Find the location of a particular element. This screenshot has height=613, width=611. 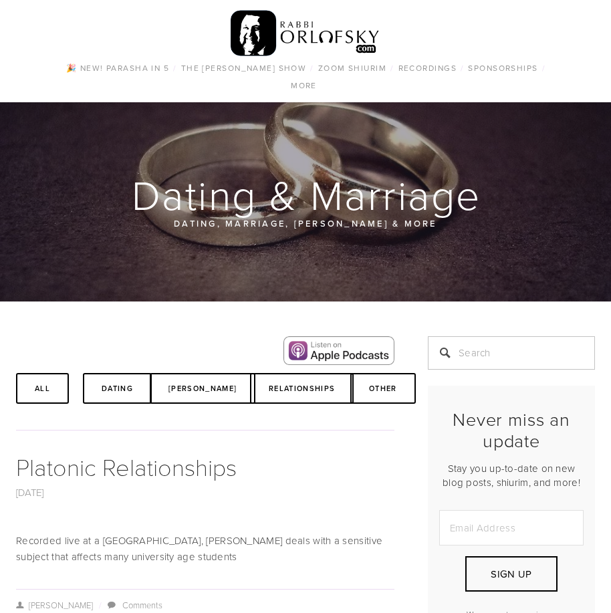

img: RabbiOrlofsky.com is located at coordinates (305, 33).